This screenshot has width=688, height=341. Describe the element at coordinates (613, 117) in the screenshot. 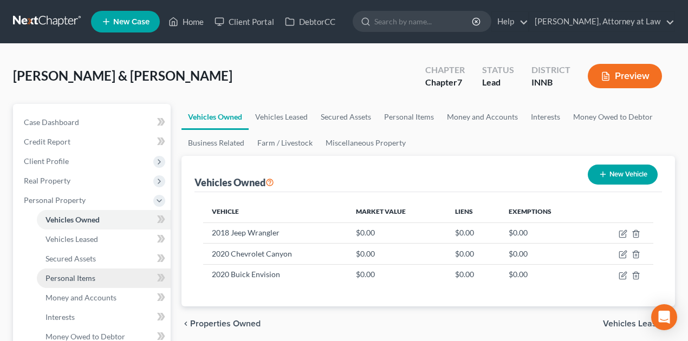

I see `a: Money Owed to Debtor` at that location.